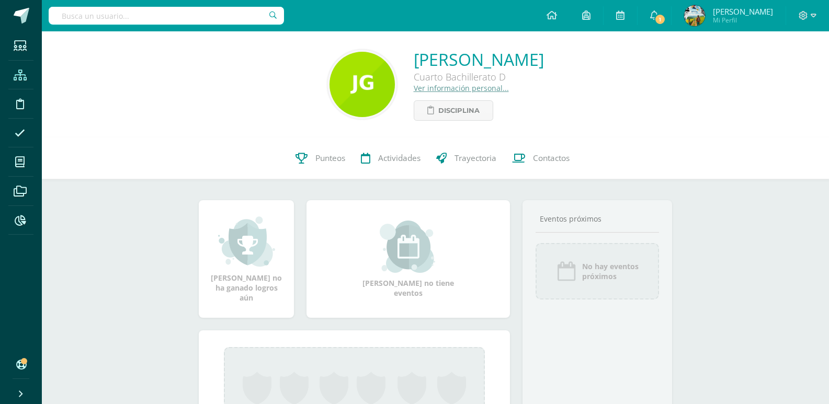 Image resolution: width=829 pixels, height=404 pixels. Describe the element at coordinates (552, 158) in the screenshot. I see `span: Contactos` at that location.